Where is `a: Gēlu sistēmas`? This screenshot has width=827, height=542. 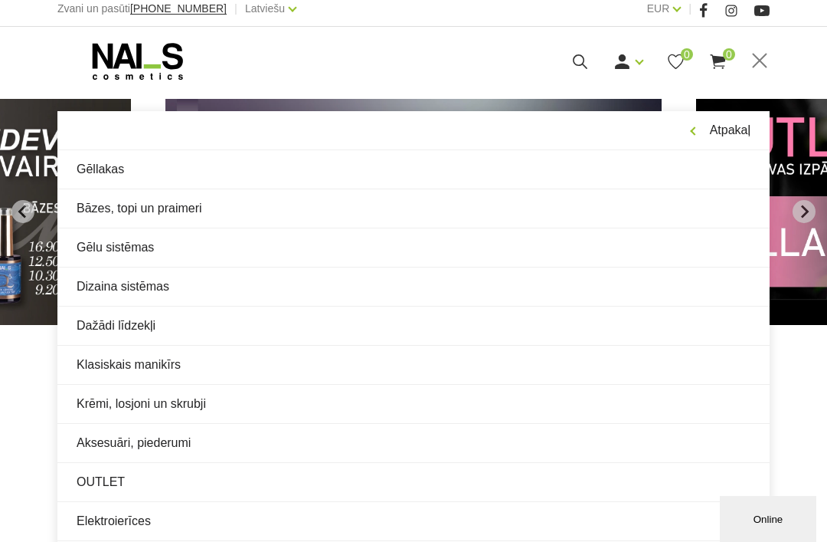
a: Gēlu sistēmas is located at coordinates (414, 247).